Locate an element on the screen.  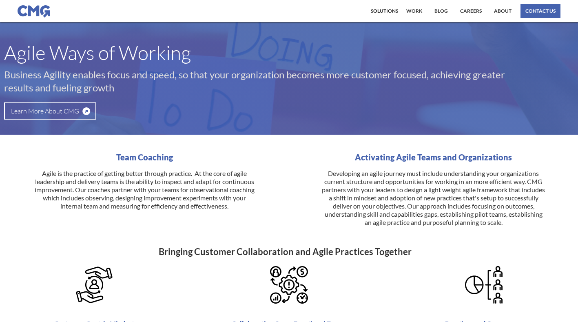
a: work is located at coordinates (414, 11).